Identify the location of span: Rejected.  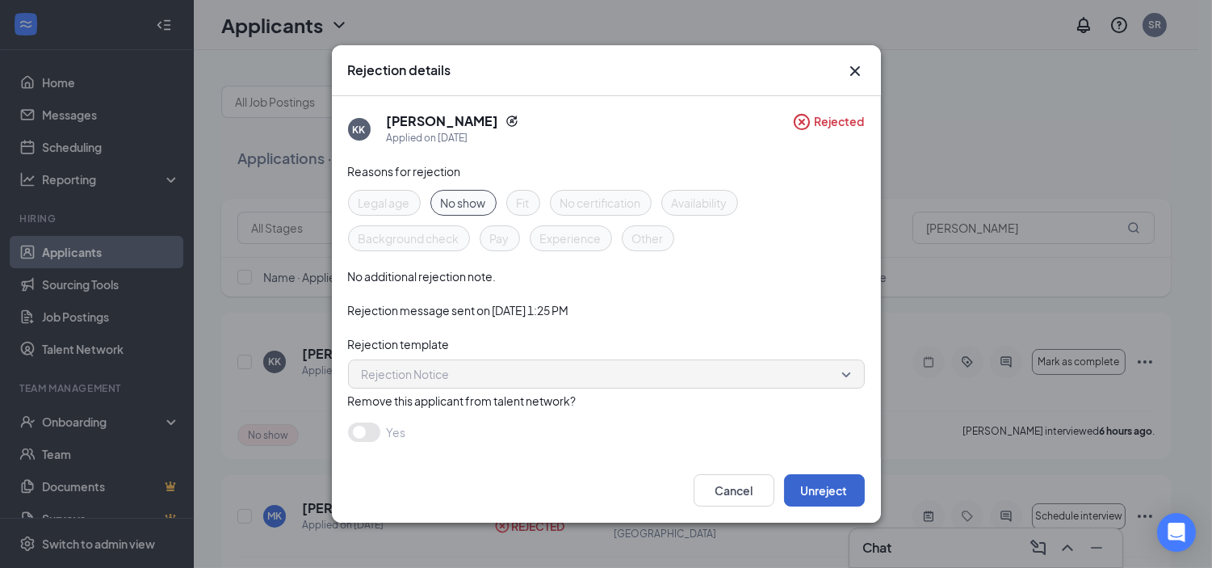
(840, 129).